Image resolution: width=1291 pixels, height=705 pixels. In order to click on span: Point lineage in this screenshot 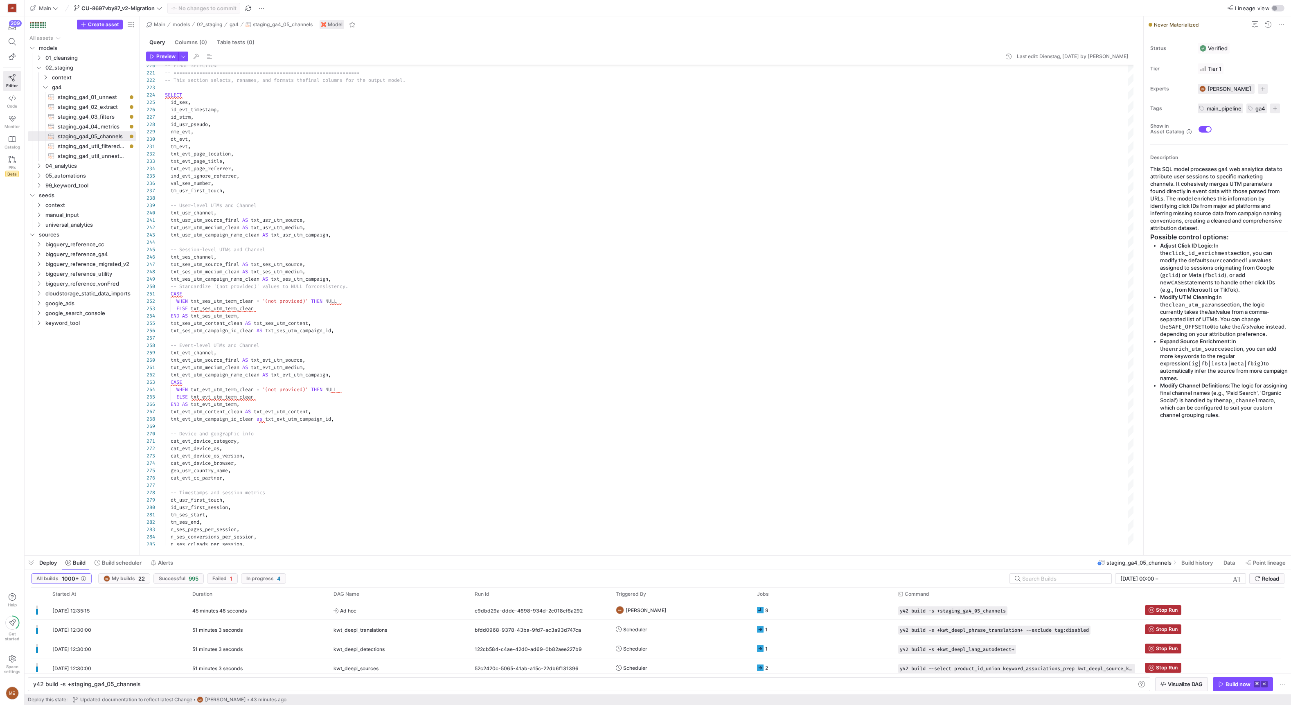, I will do `click(1269, 563)`.